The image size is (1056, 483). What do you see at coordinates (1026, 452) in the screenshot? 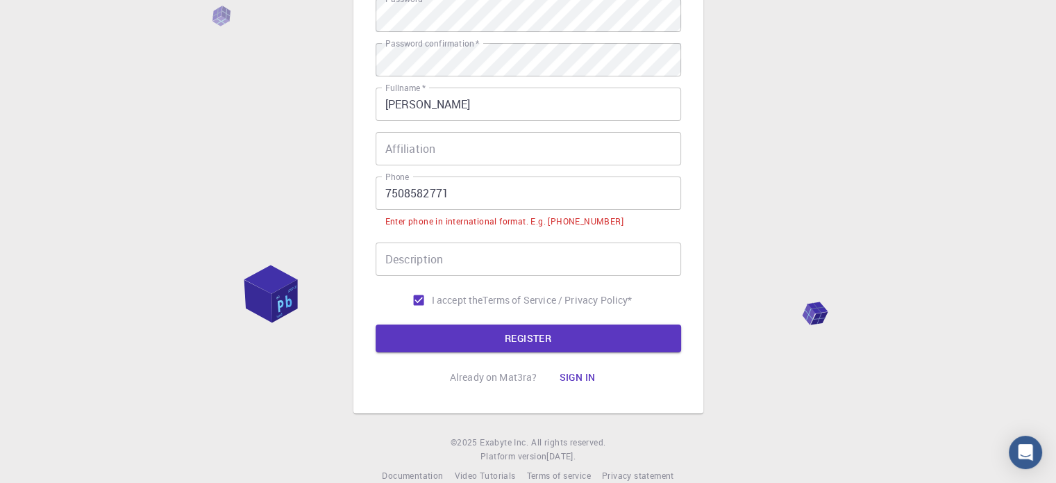
I see `div: Open Intercom Messenger` at bounding box center [1026, 452].